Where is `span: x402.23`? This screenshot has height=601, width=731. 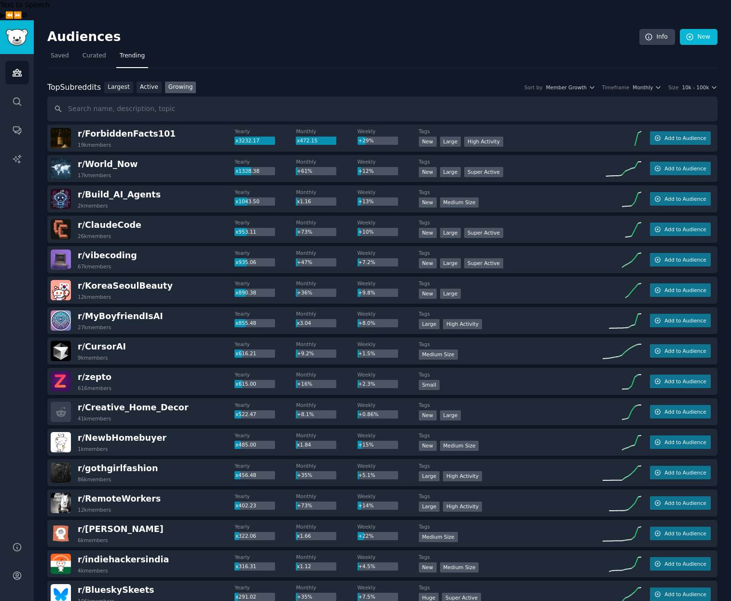
span: x402.23 is located at coordinates (246, 505).